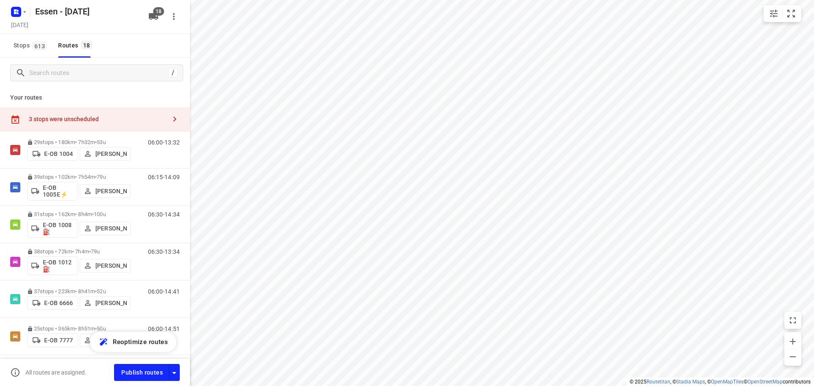 This screenshot has width=814, height=386. I want to click on p: 38 stops • 72km • 7h4m, so click(79, 252).